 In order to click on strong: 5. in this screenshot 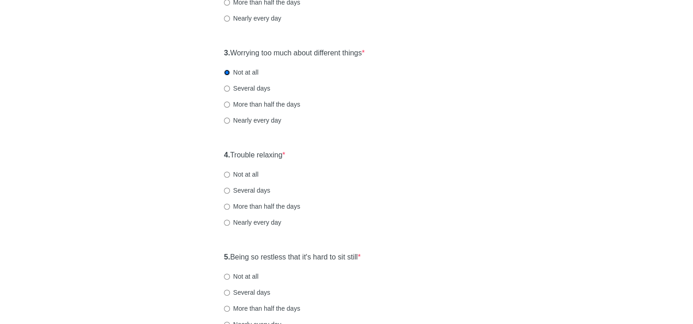, I will do `click(227, 257)`.